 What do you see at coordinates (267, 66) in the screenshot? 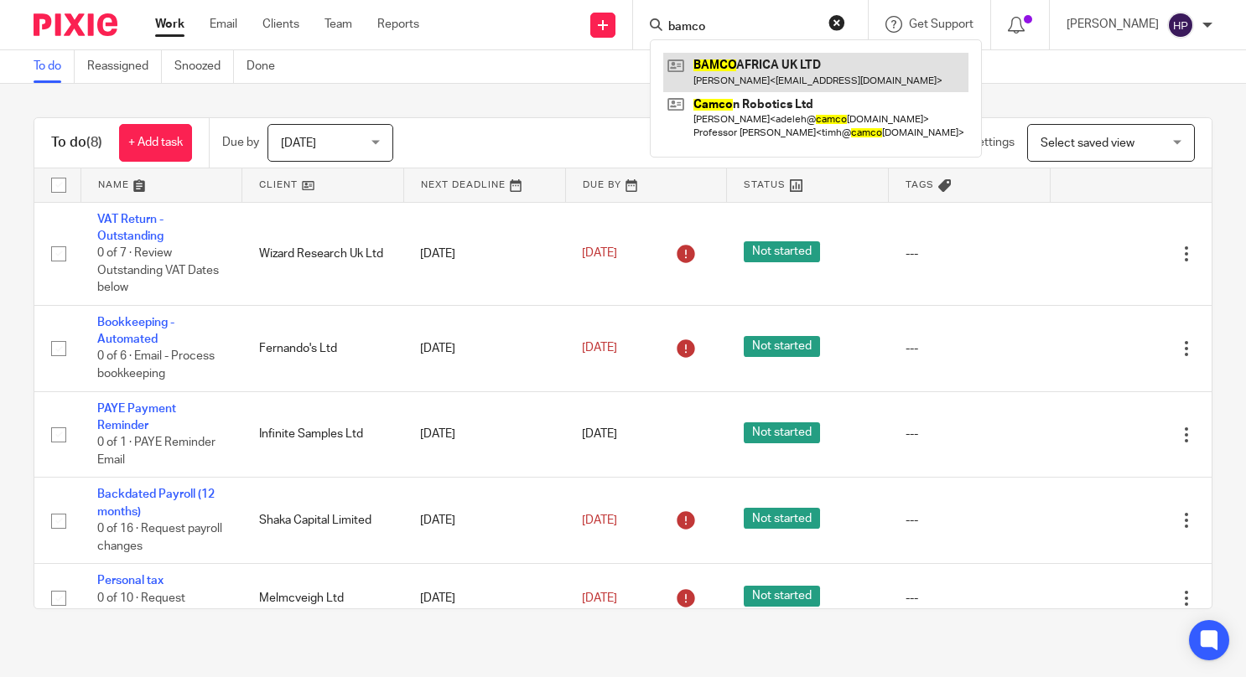
I see `a: Done` at bounding box center [267, 66].